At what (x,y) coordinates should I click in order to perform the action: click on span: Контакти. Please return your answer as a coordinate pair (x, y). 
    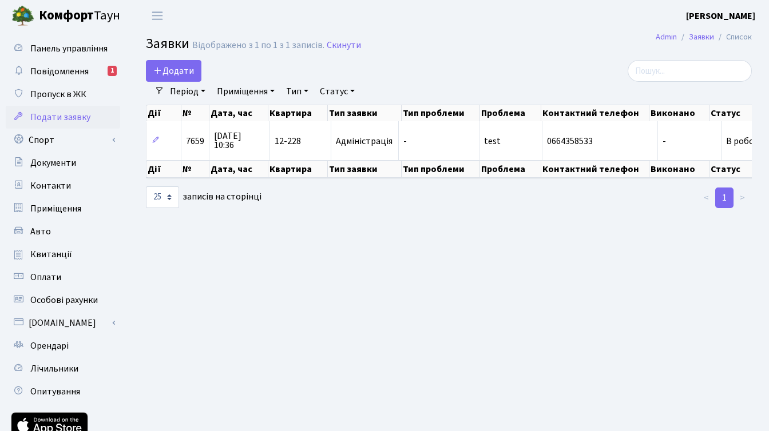
    Looking at the image, I should click on (50, 186).